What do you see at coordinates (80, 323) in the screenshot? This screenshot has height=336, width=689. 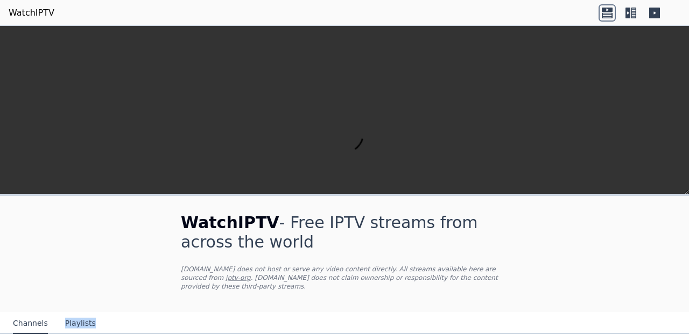 I see `button: Playlists` at bounding box center [80, 323].